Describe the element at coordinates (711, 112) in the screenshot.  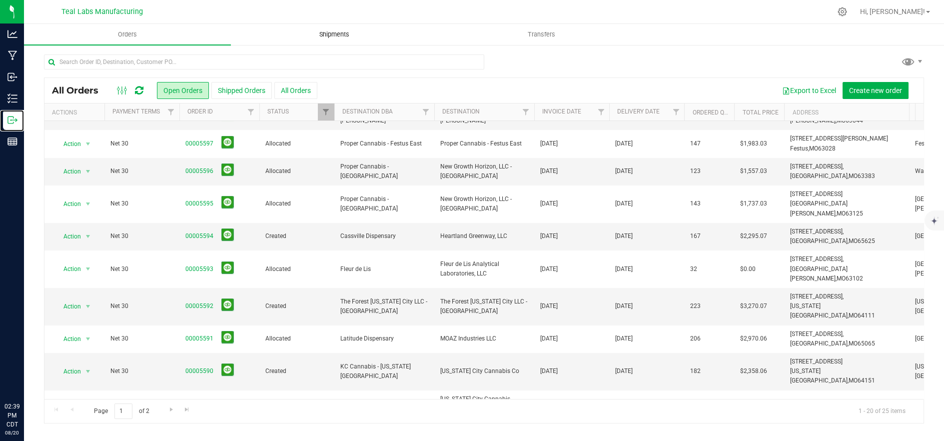
I see `a: Ordered qty` at that location.